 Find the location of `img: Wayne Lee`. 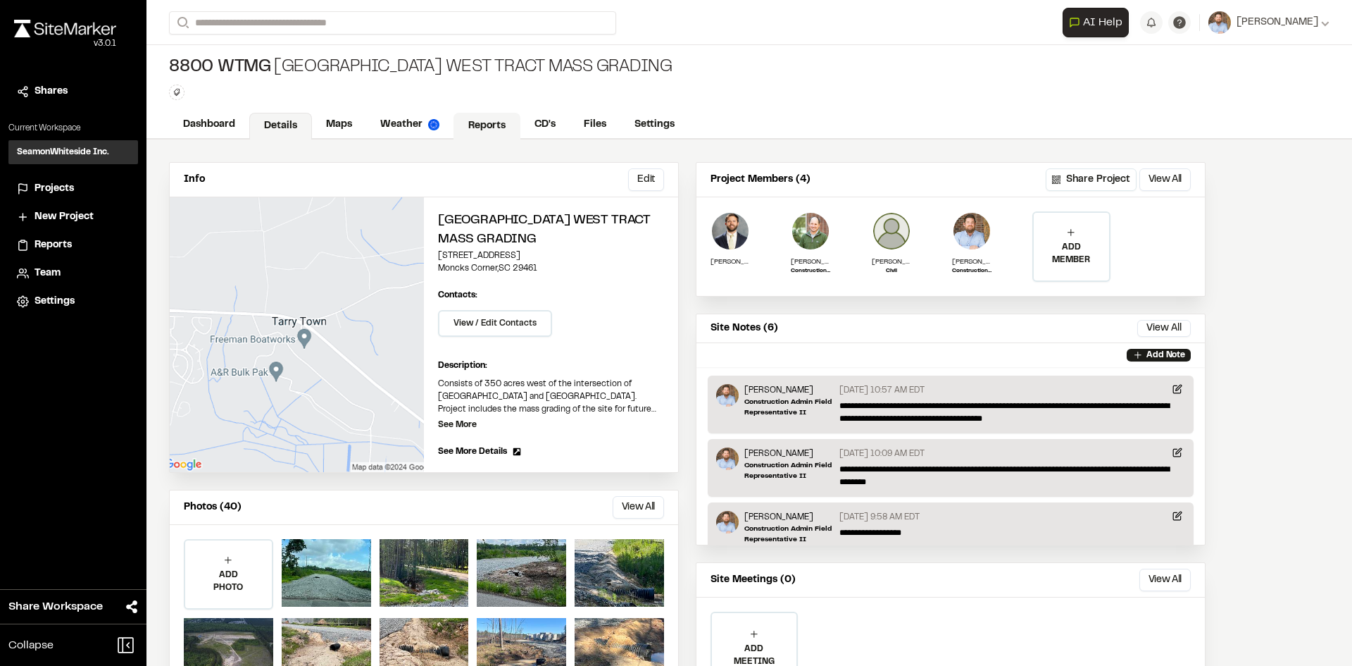

img: Wayne Lee is located at coordinates (811, 231).